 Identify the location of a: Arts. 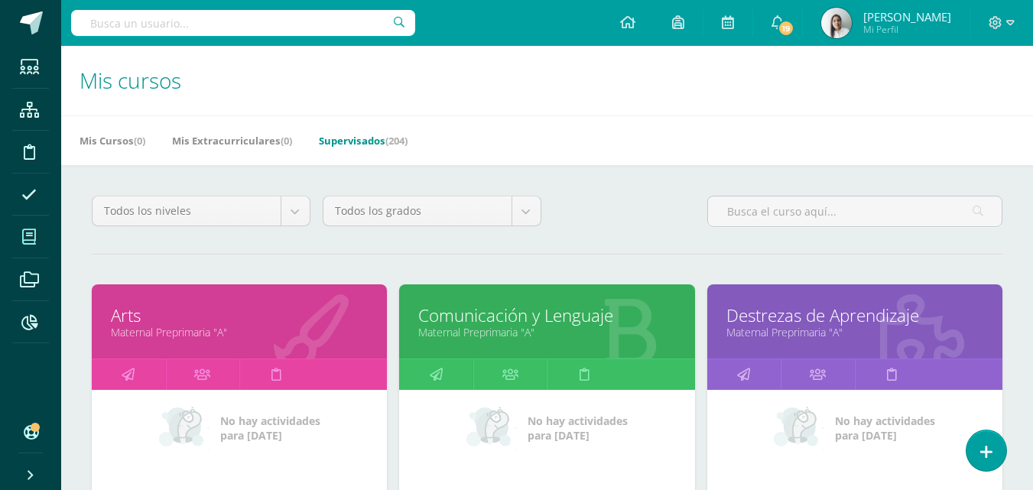
(239, 315).